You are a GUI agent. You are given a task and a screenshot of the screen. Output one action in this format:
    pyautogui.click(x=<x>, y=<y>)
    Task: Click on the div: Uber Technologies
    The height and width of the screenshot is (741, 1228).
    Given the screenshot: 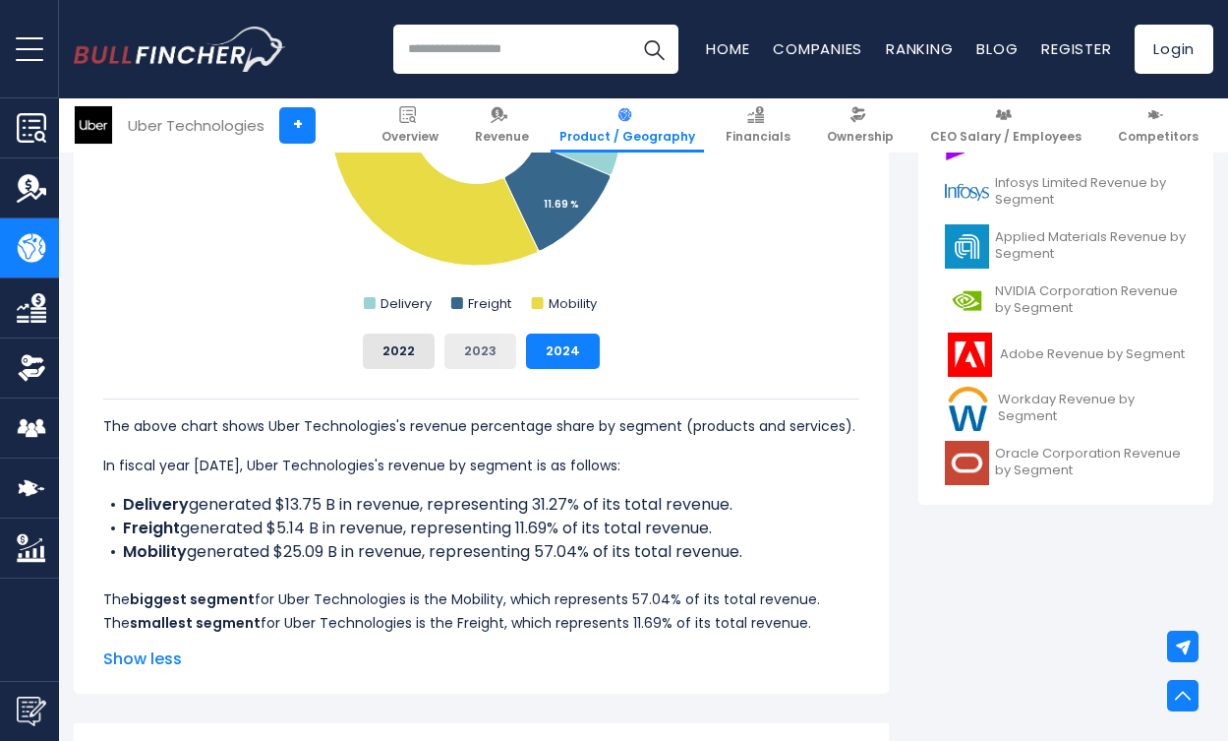 What is the action you would take?
    pyautogui.click(x=196, y=125)
    